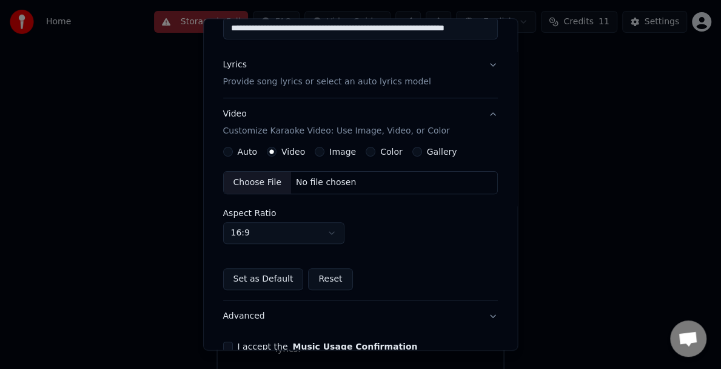 This screenshot has width=721, height=369. What do you see at coordinates (442, 152) in the screenshot?
I see `label: Gallery` at bounding box center [442, 152].